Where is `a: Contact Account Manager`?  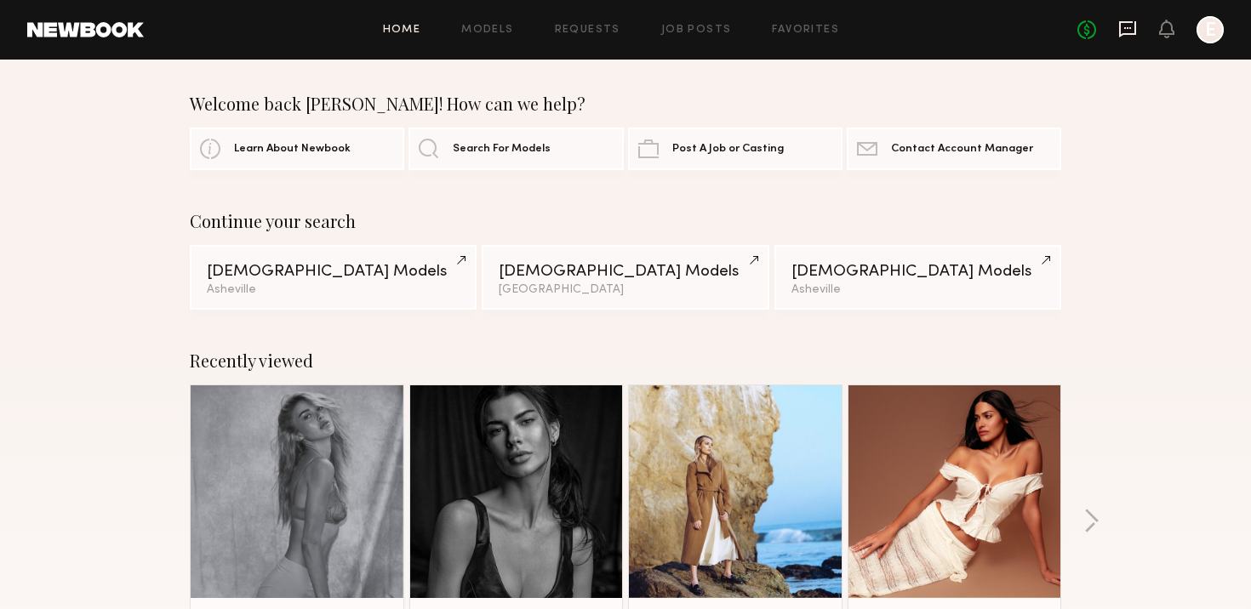
a: Contact Account Manager is located at coordinates (954, 149).